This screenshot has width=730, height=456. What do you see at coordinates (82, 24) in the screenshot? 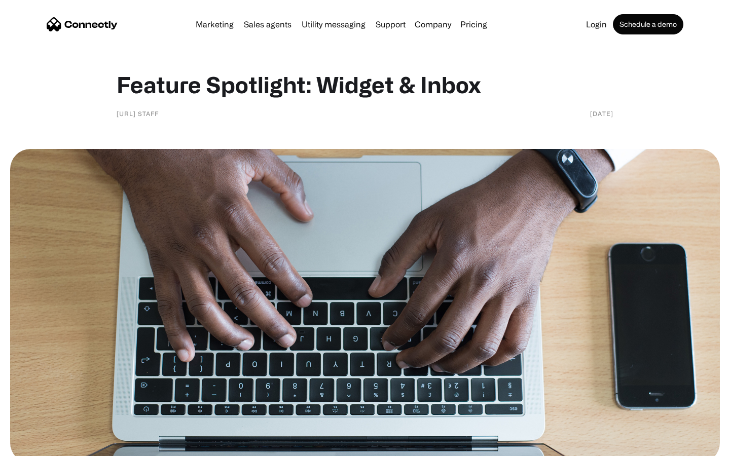
I see `a: home` at bounding box center [82, 24].